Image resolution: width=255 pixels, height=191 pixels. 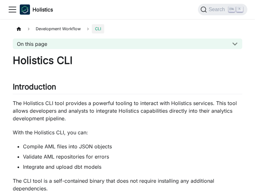 I want to click on a: HolisticsHolistics, so click(x=36, y=10).